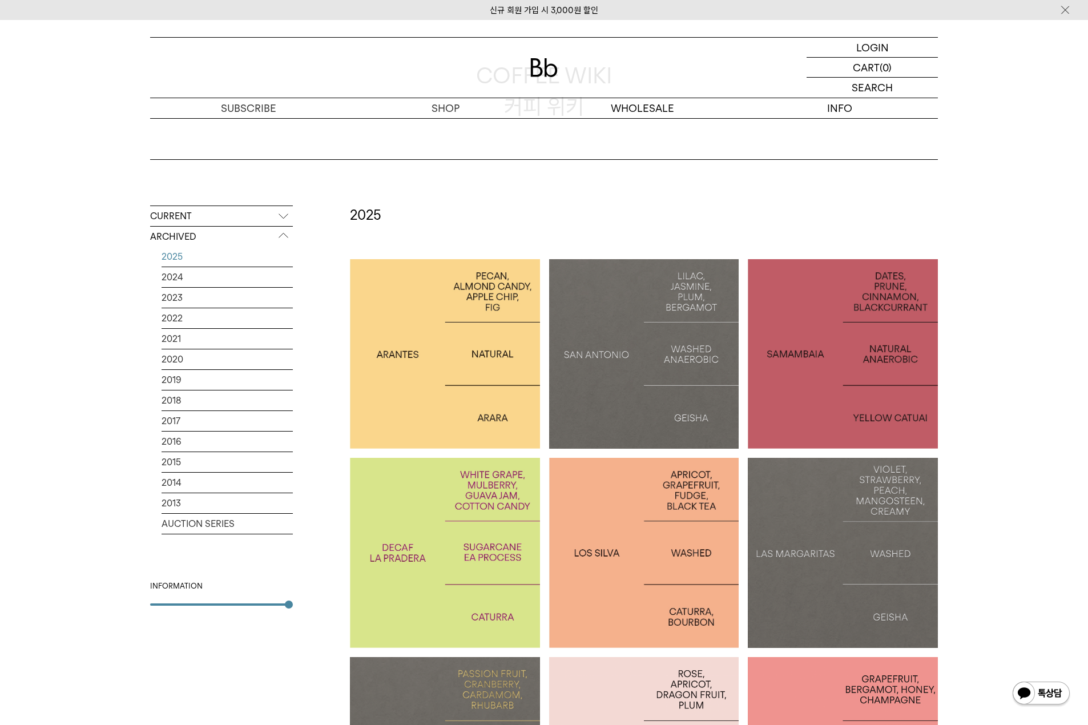 This screenshot has height=725, width=1088. Describe the element at coordinates (445, 108) in the screenshot. I see `p: SHOP` at that location.